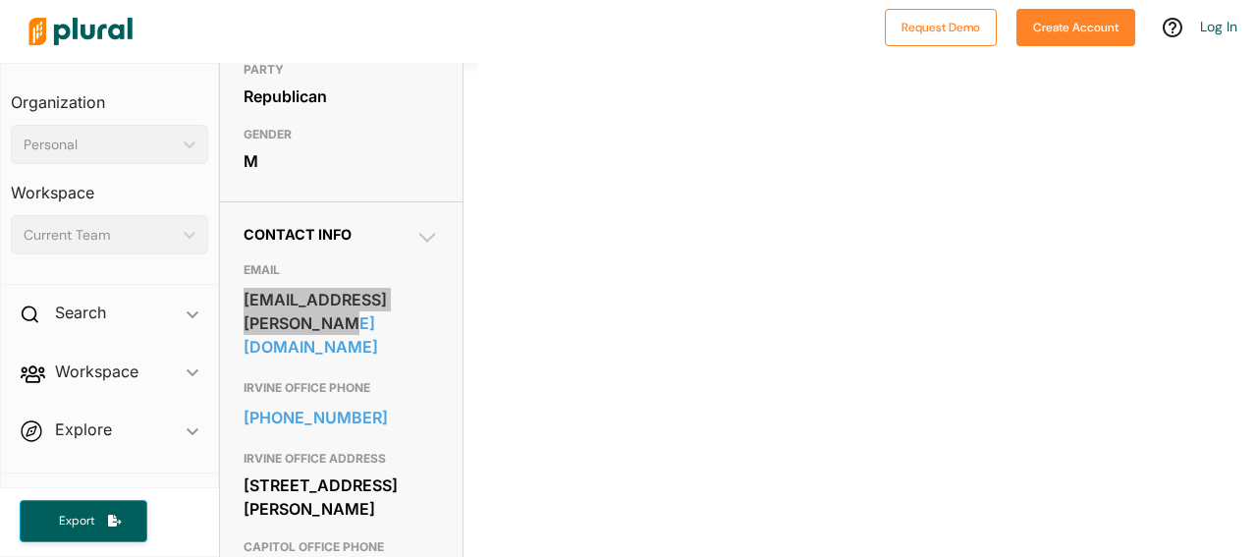 This screenshot has height=557, width=1257. I want to click on div: Personal, so click(99, 144).